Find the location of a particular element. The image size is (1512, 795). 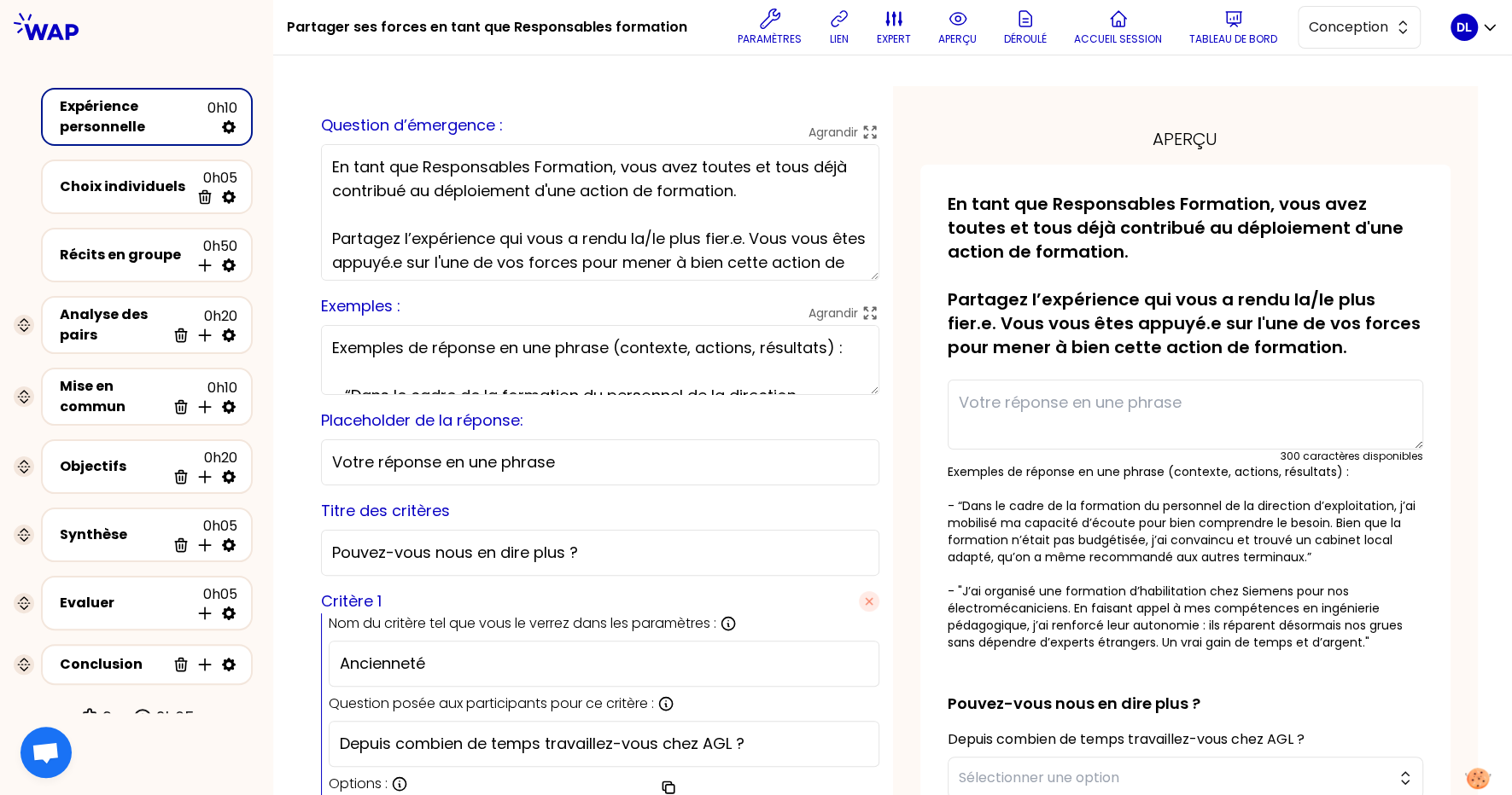

div: Ouvrir le chat is located at coordinates (46, 753).